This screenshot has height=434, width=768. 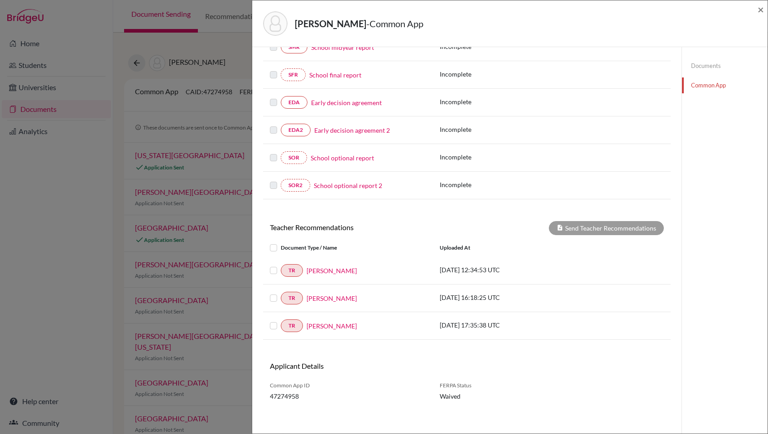 I want to click on a: Common App, so click(x=724, y=85).